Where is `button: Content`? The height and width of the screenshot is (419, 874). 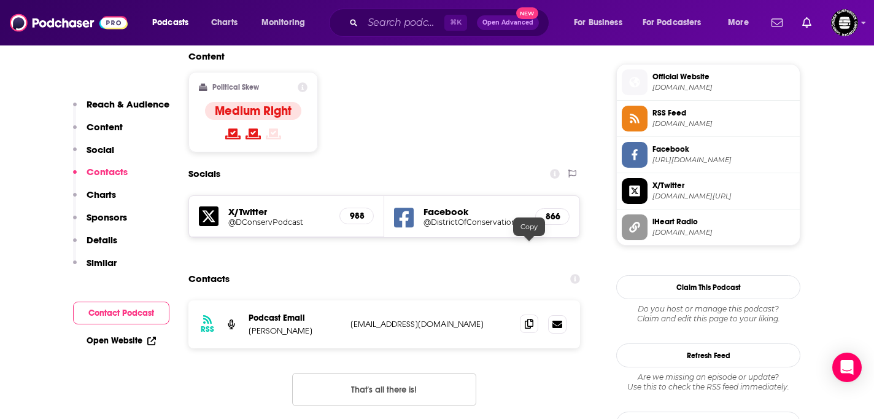
button: Content is located at coordinates (98, 132).